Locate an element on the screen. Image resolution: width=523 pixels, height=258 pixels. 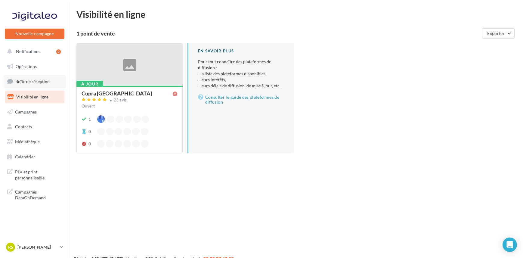
div: Visibilité en ligne is located at coordinates (296, 14).